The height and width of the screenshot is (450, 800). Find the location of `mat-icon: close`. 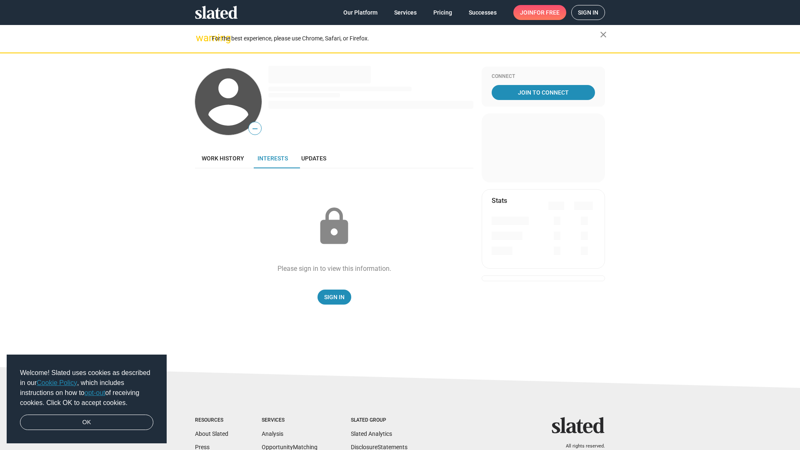

mat-icon: close is located at coordinates (604, 35).